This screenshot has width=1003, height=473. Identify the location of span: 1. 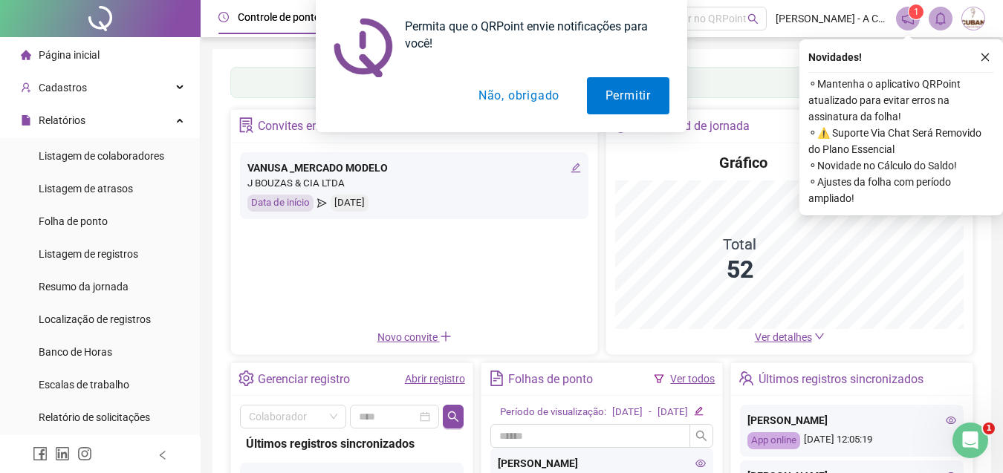
(989, 429).